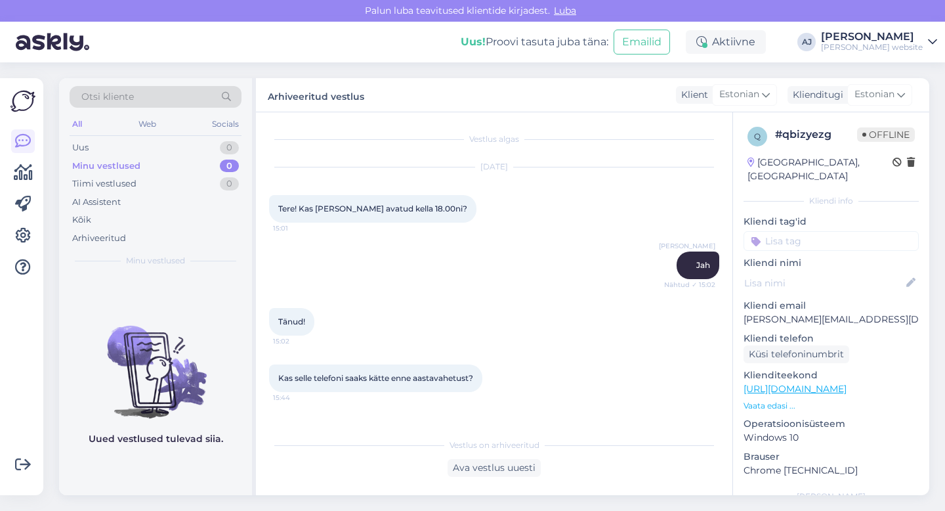 The height and width of the screenshot is (511, 945). What do you see at coordinates (156, 261) in the screenshot?
I see `span: Minu vestlused` at bounding box center [156, 261].